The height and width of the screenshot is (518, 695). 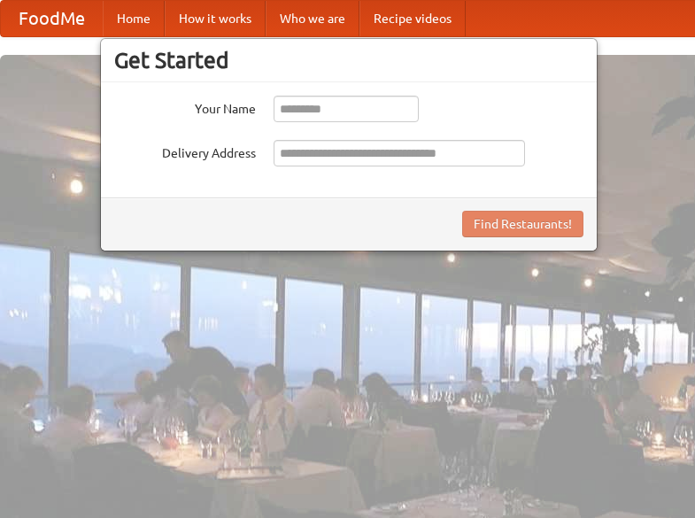 What do you see at coordinates (522, 224) in the screenshot?
I see `button: Find Restaurants!` at bounding box center [522, 224].